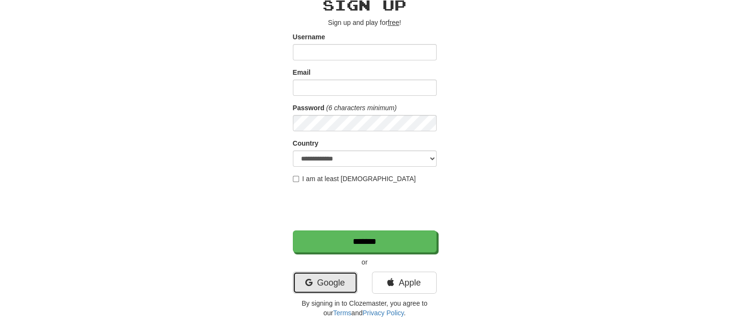 The height and width of the screenshot is (333, 729). Describe the element at coordinates (393, 23) in the screenshot. I see `u: free` at that location.